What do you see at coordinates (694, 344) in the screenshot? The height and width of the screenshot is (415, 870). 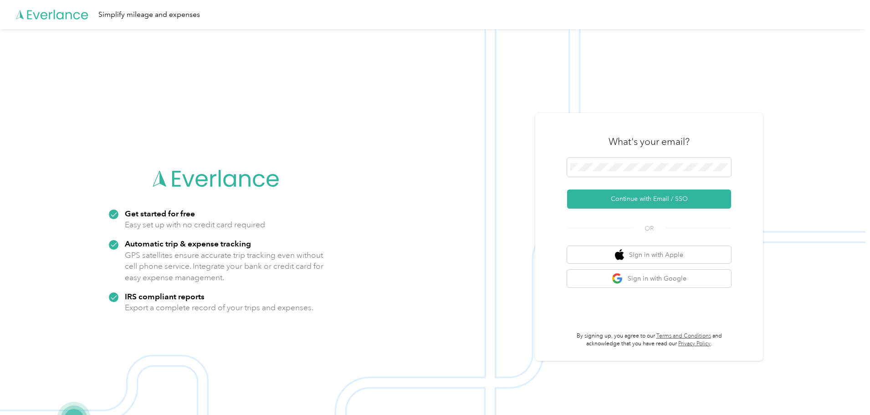 I see `a: Privacy Policy` at bounding box center [694, 344].